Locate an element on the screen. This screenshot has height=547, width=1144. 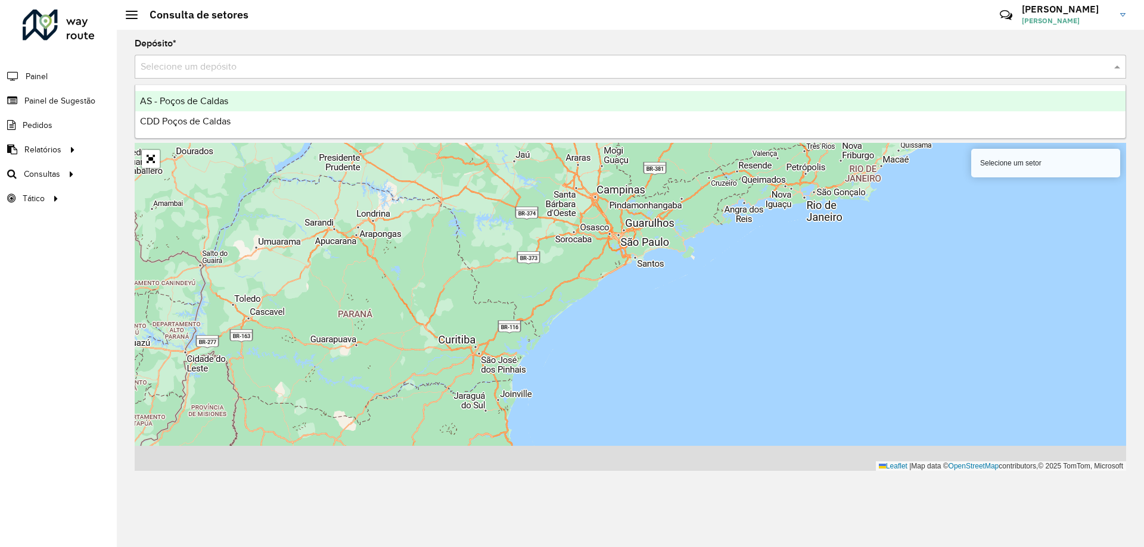
span: Painel de Sugestão is located at coordinates (60, 101).